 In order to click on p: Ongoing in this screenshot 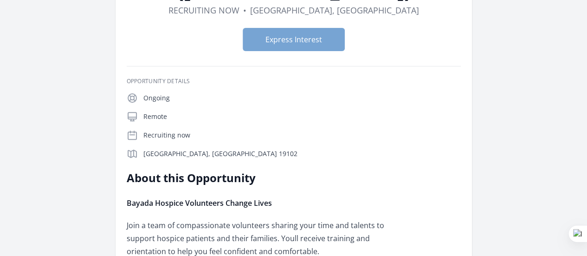, I will do `click(302, 98)`.